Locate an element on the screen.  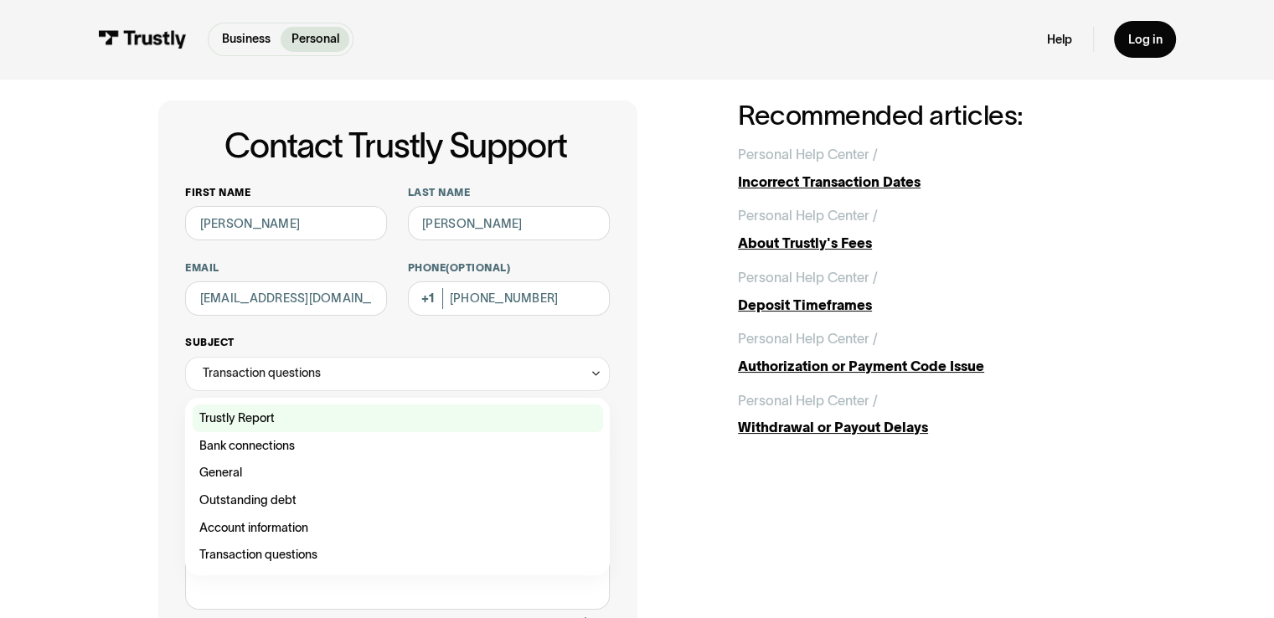
a: Personal Help Center /Withdrawal or Payout Delays is located at coordinates (927, 414).